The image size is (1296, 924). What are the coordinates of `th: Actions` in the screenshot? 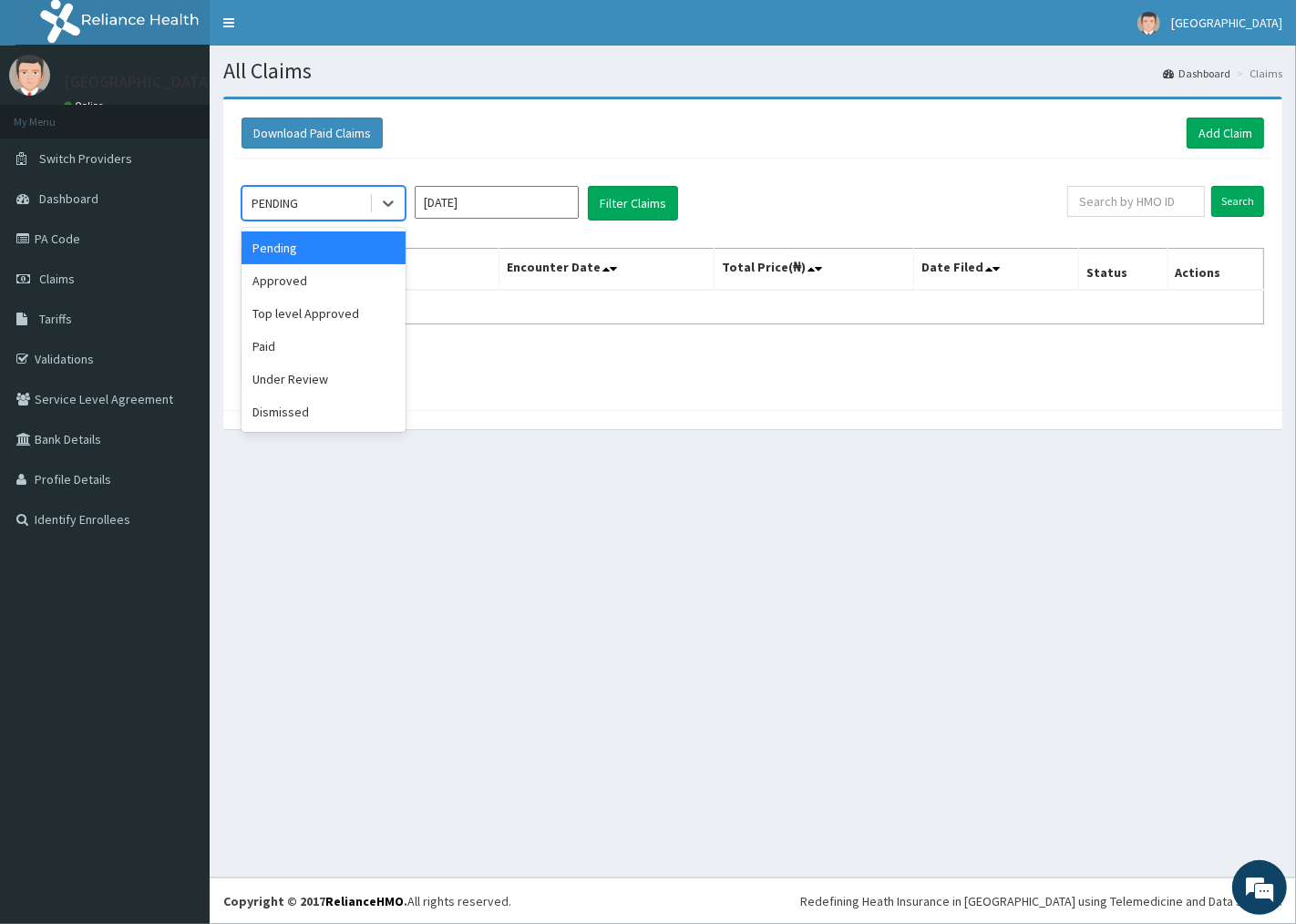 It's located at (1215, 270).